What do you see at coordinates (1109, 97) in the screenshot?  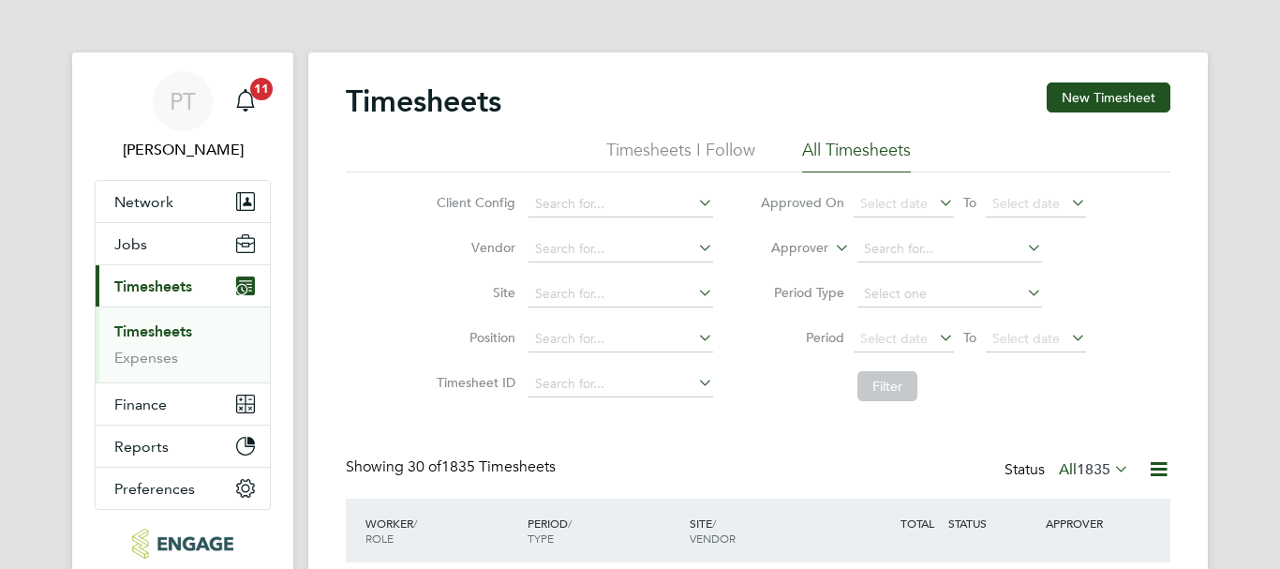 I see `button: New Timesheet` at bounding box center [1109, 97].